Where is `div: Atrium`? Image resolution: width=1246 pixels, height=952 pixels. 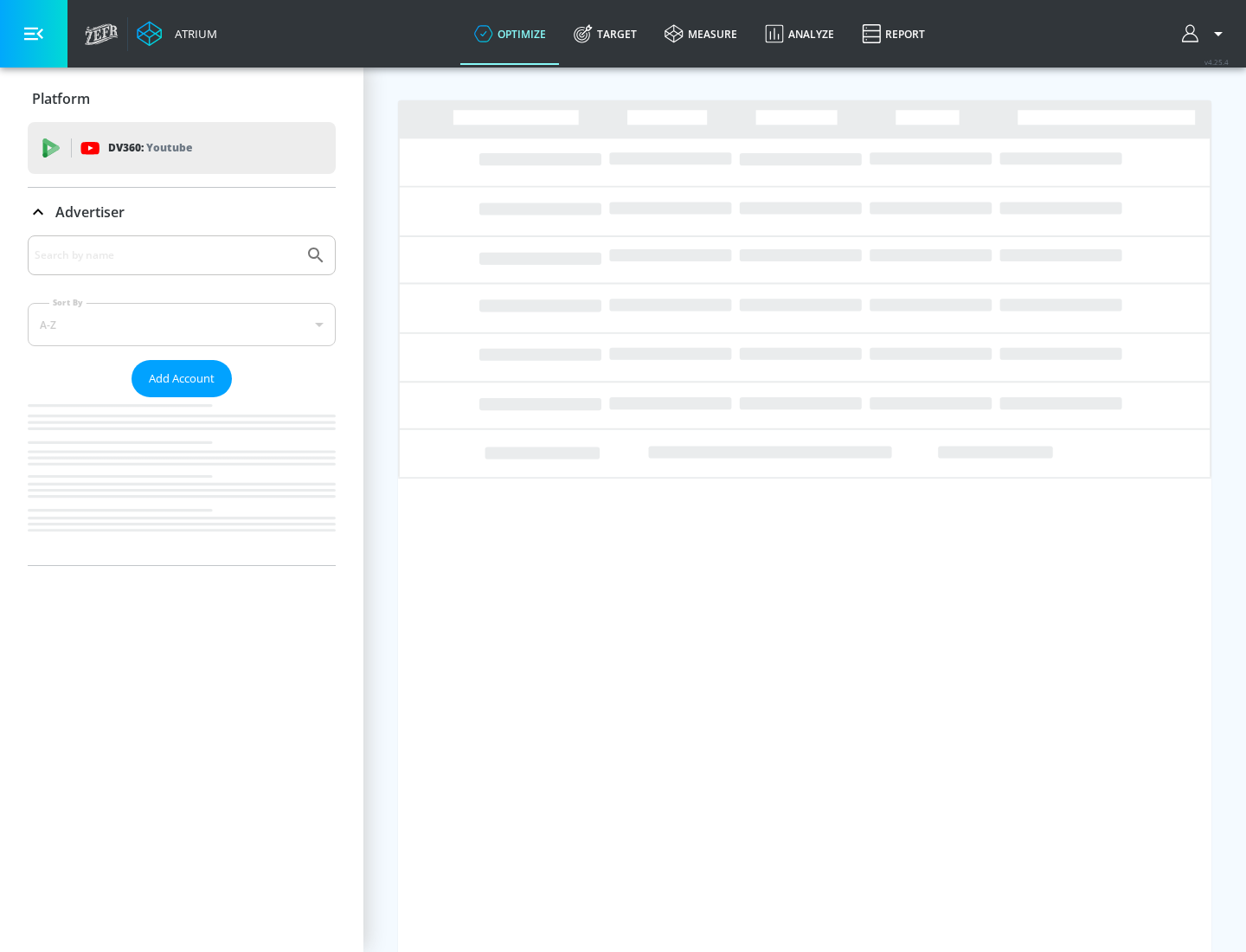
div: Atrium is located at coordinates (192, 34).